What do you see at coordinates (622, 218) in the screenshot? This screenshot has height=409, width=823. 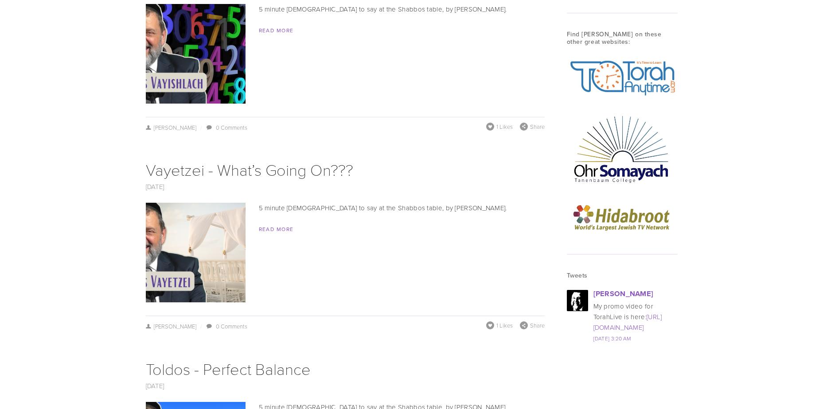 I see `img: logo_en.png` at bounding box center [622, 218].